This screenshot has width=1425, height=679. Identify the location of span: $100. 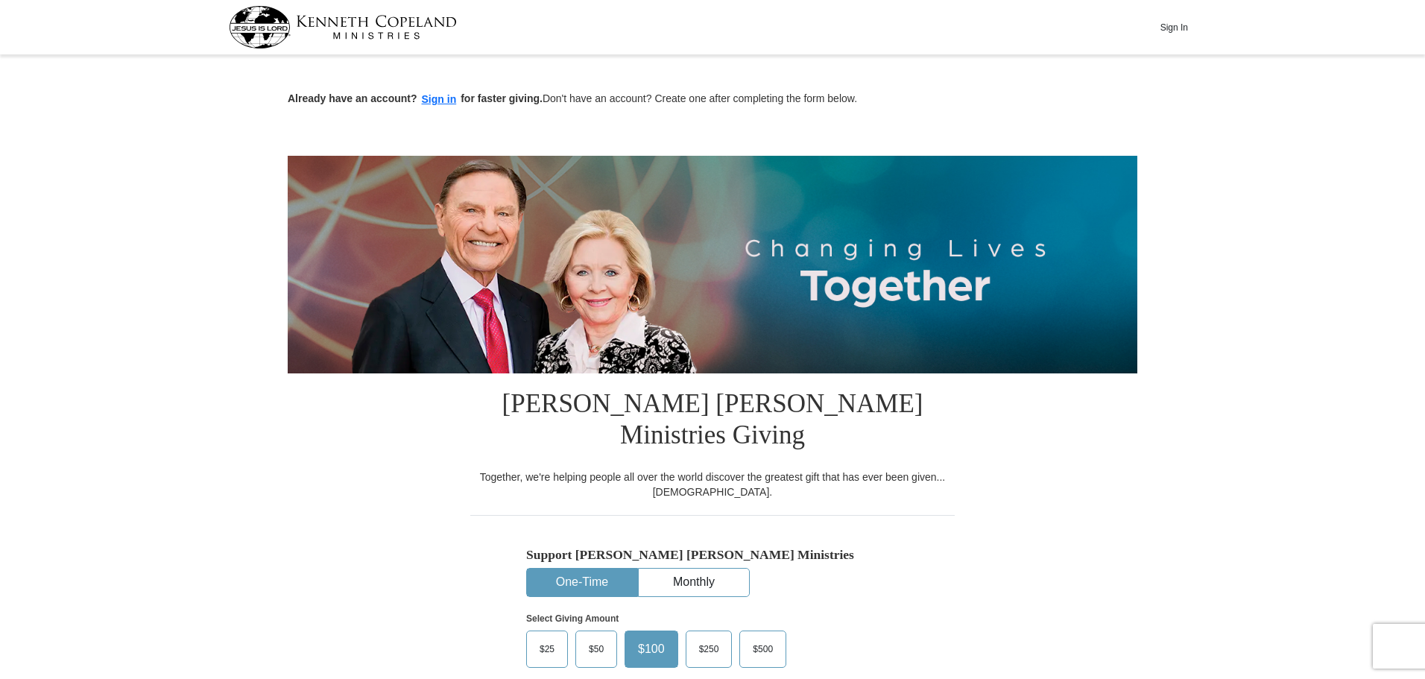
(651, 649).